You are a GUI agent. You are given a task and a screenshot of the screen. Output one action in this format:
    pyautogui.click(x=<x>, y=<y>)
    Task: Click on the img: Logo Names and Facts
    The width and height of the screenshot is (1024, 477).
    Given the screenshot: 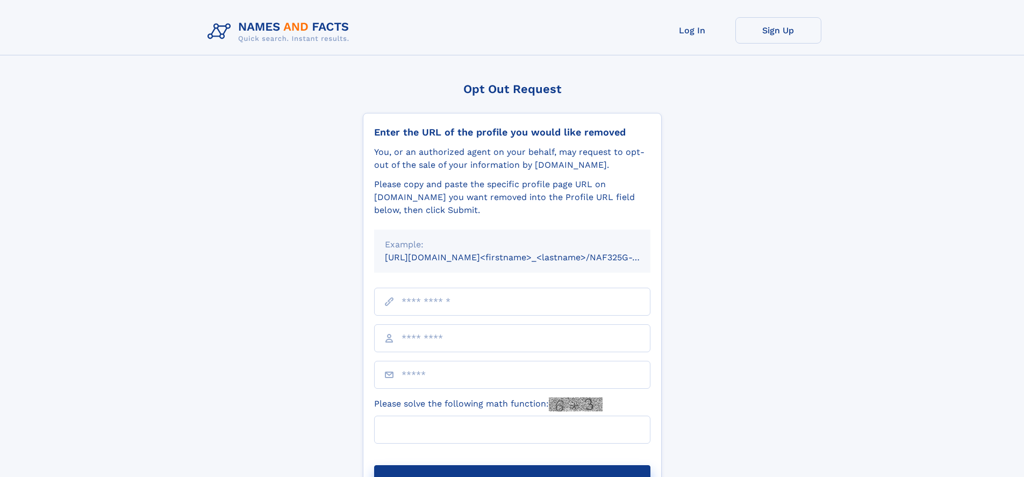 What is the action you would take?
    pyautogui.click(x=281, y=32)
    